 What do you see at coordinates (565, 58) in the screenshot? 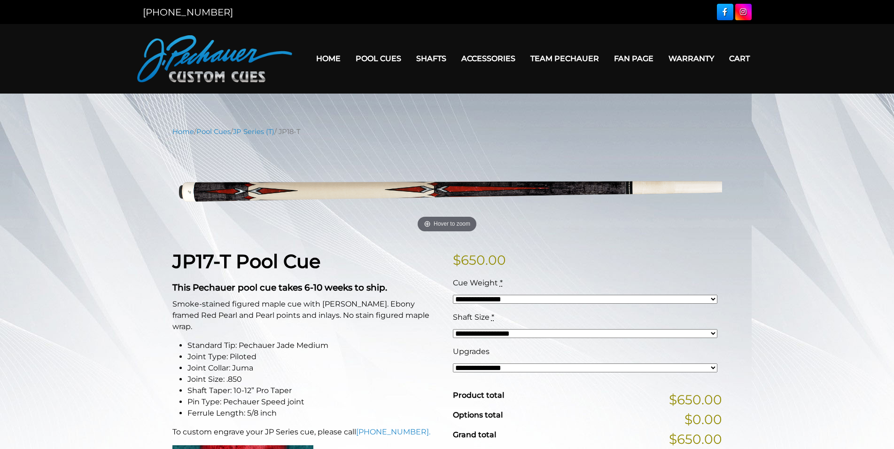
I see `a: Team Pechauer` at bounding box center [565, 58].